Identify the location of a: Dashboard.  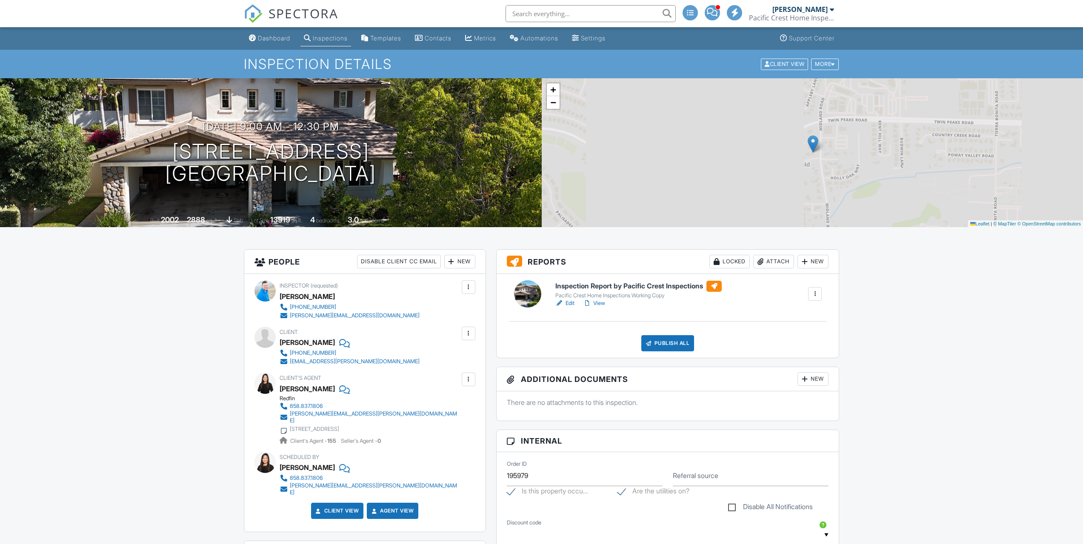
(269, 38).